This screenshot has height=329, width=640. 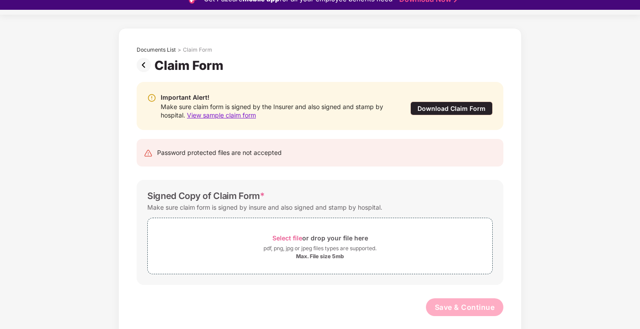 I want to click on div: Password protected files are not accepted, so click(x=219, y=153).